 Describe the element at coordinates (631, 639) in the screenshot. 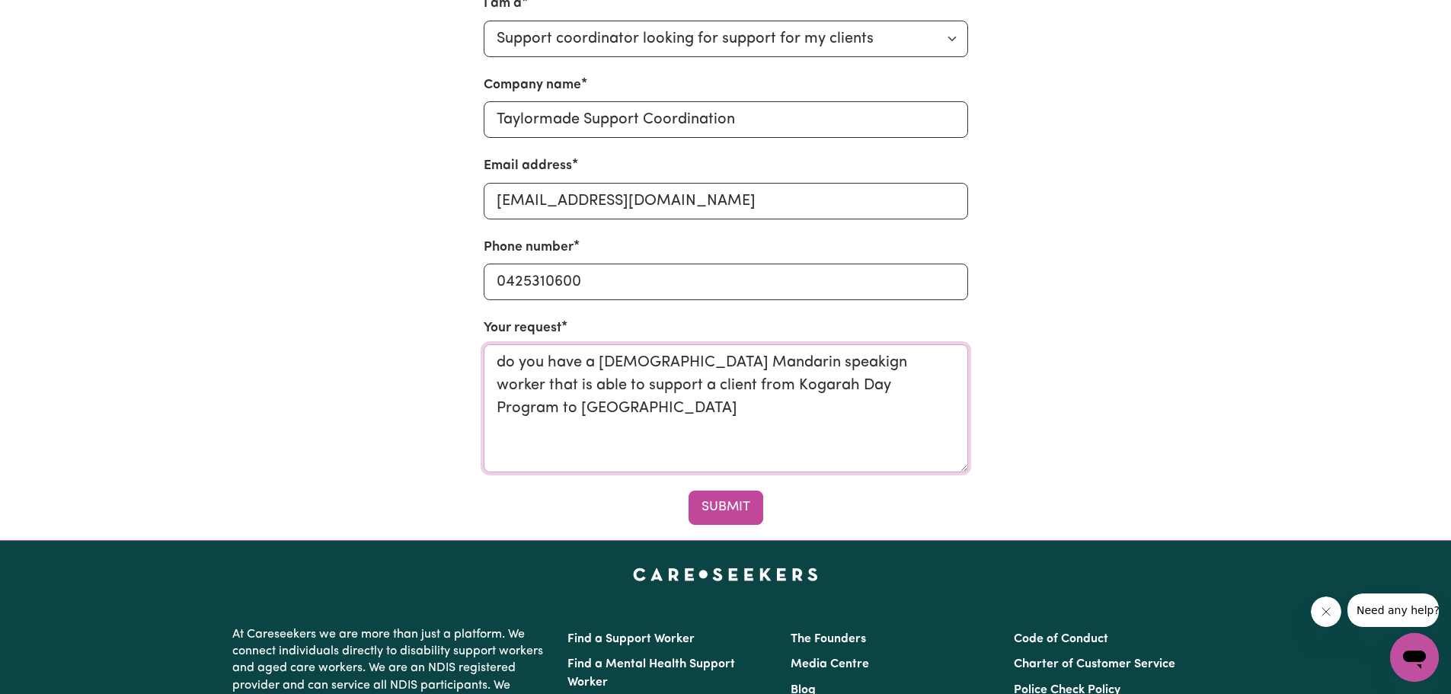

I see `a: Find a Support Worker` at that location.